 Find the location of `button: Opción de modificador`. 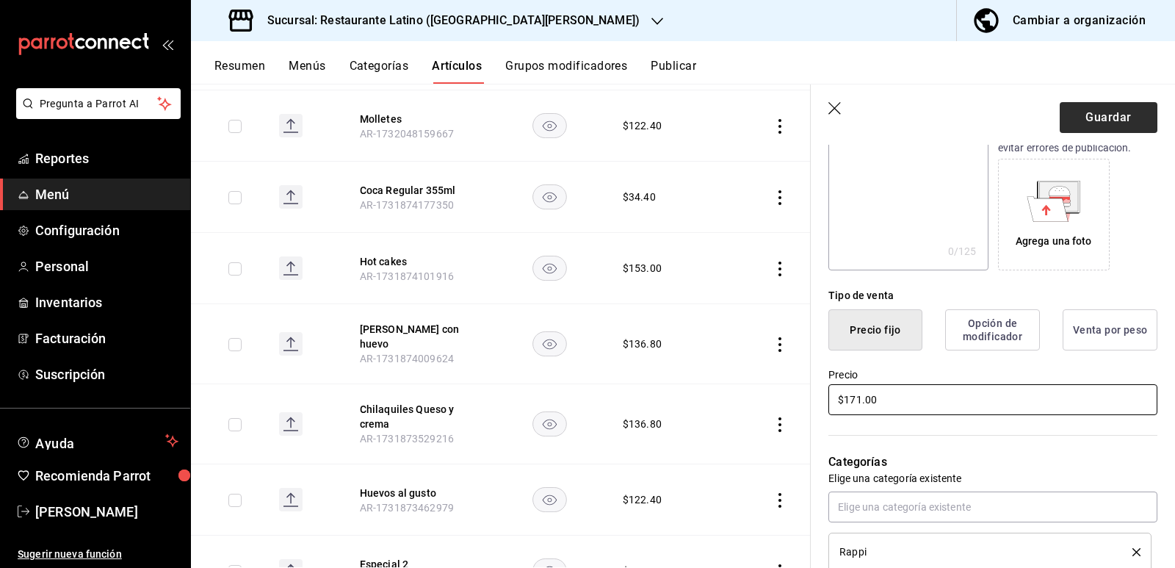

button: Opción de modificador is located at coordinates (992, 330).